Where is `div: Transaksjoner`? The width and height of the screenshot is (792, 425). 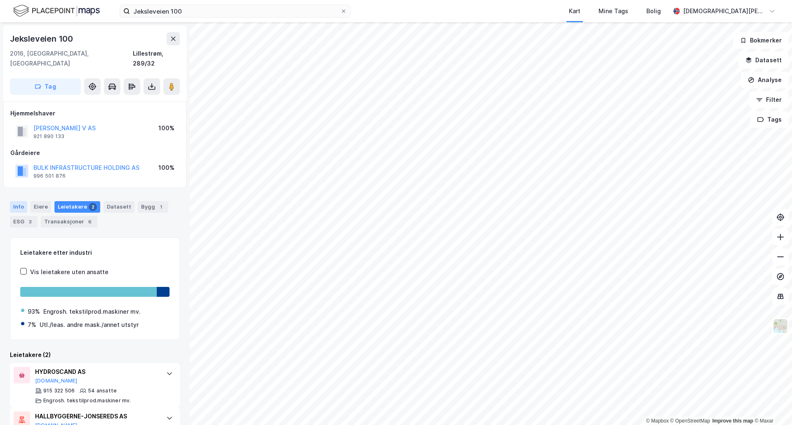 div: Transaksjoner is located at coordinates (69, 222).